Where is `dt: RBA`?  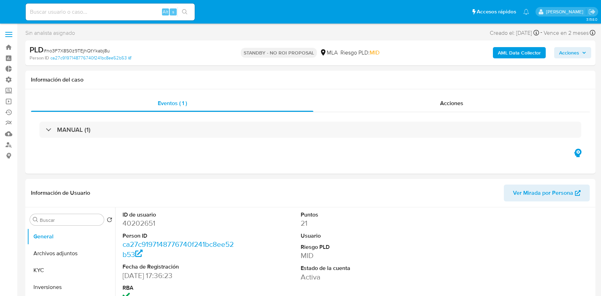
dt: RBA is located at coordinates (178, 288).